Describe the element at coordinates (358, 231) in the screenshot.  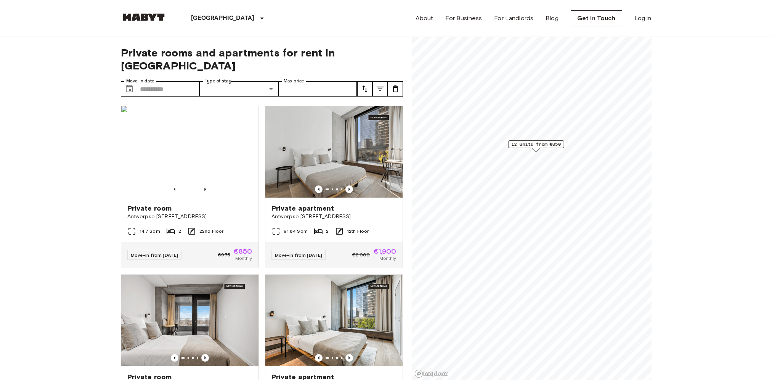
I see `span: 12th Floor` at that location.